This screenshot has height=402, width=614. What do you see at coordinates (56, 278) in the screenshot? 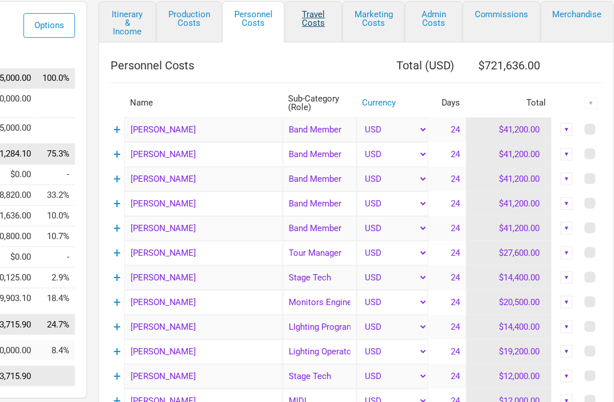
I see `td: Admin as % of Tour Income` at bounding box center [56, 278].